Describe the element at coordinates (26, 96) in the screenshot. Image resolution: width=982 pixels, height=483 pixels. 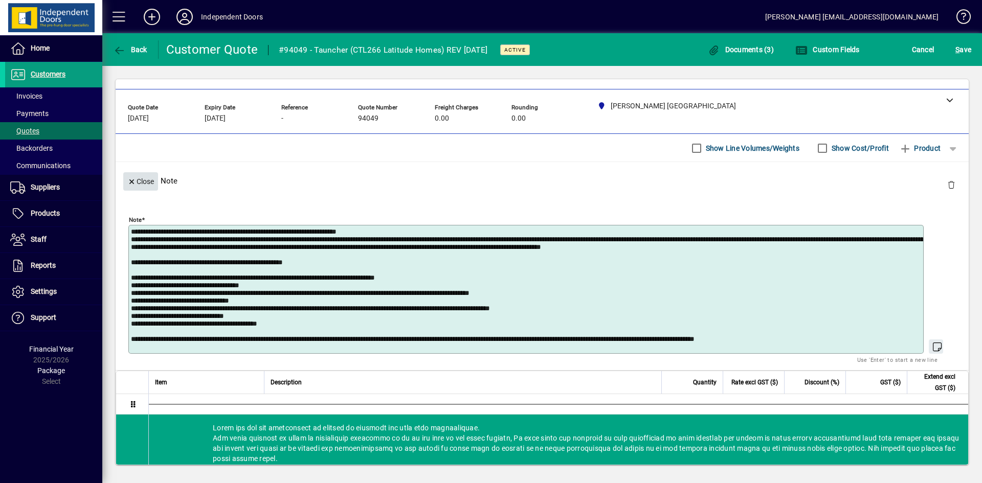
I see `span: Invoices` at that location.